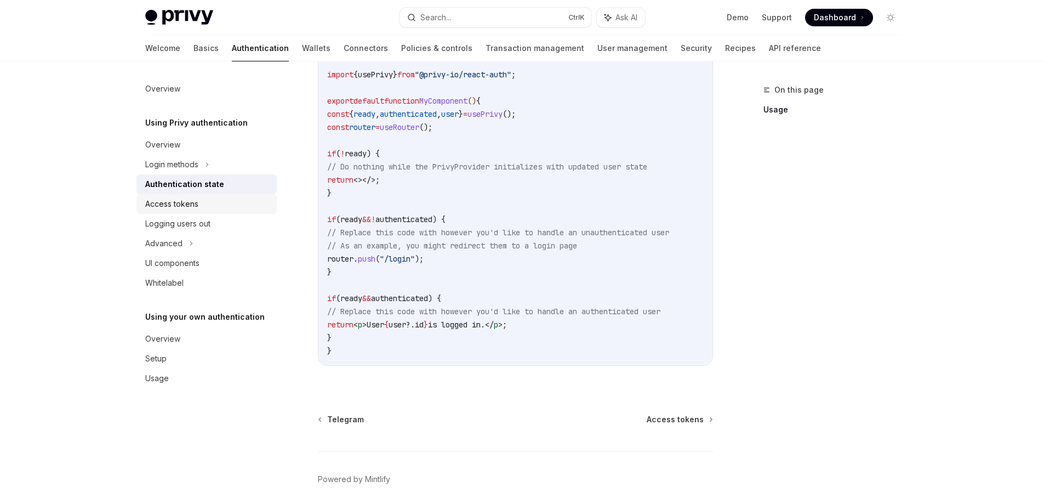 Image resolution: width=1044 pixels, height=504 pixels. I want to click on span: Telegram, so click(345, 419).